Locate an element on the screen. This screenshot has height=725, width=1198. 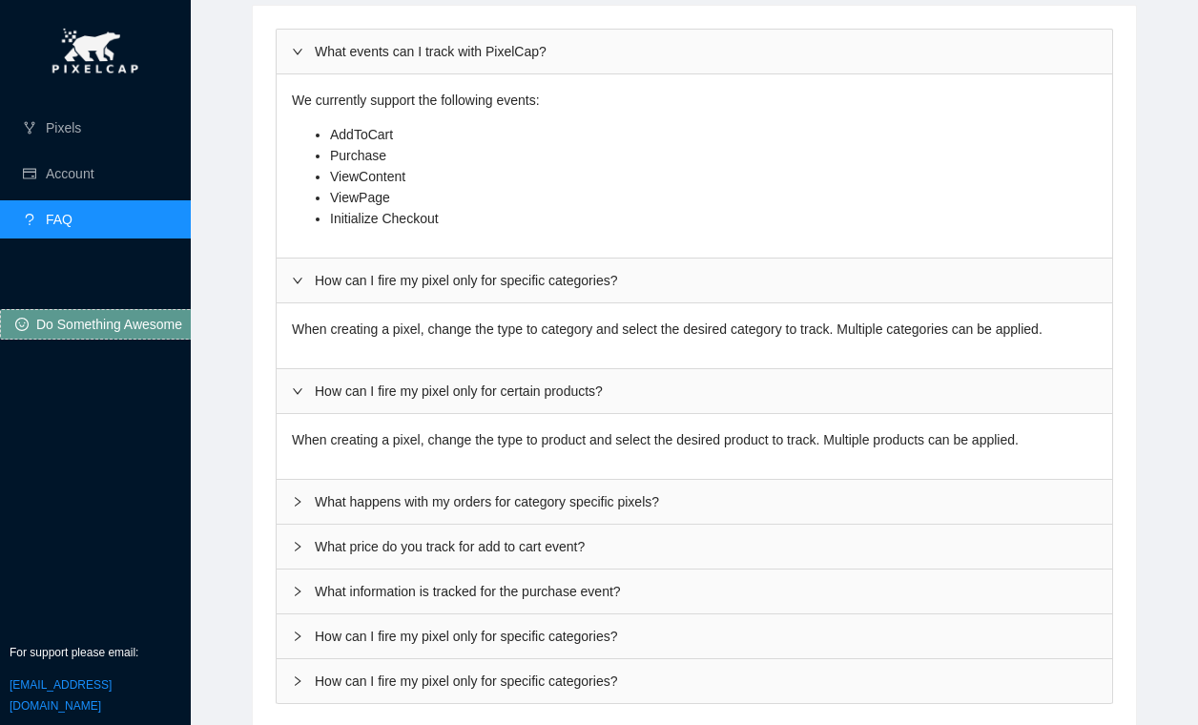
img: pixel-cap.png is located at coordinates (95, 52).